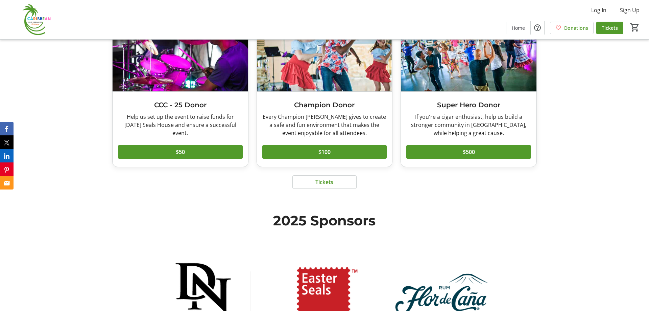  What do you see at coordinates (518, 28) in the screenshot?
I see `span: Home` at bounding box center [518, 28].